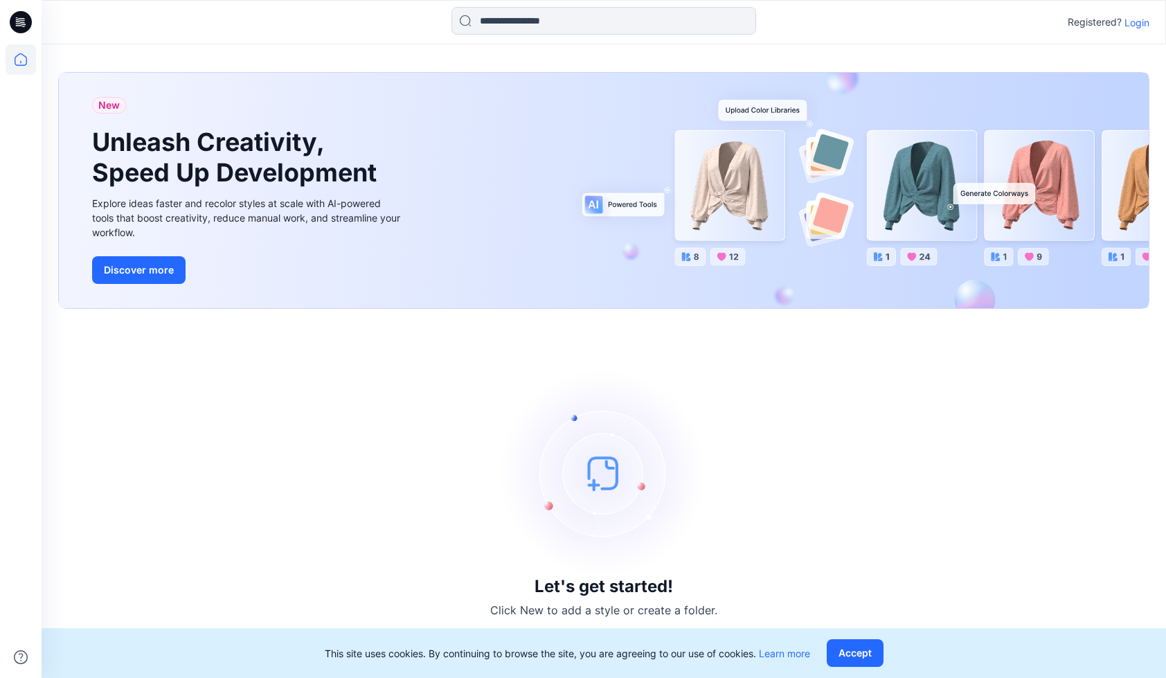  I want to click on div: Explore ideas faster and recolor styles at scale with AI-powered tools that boost creativity, red..., so click(248, 217).